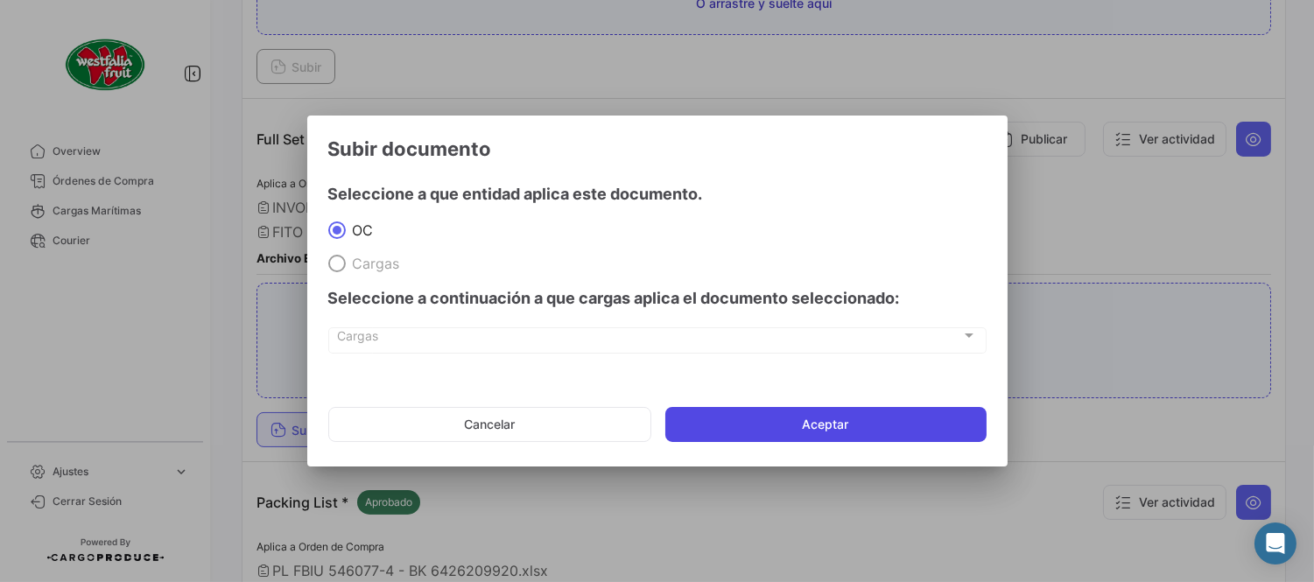 The image size is (1314, 582). I want to click on button: Cancelar, so click(489, 425).